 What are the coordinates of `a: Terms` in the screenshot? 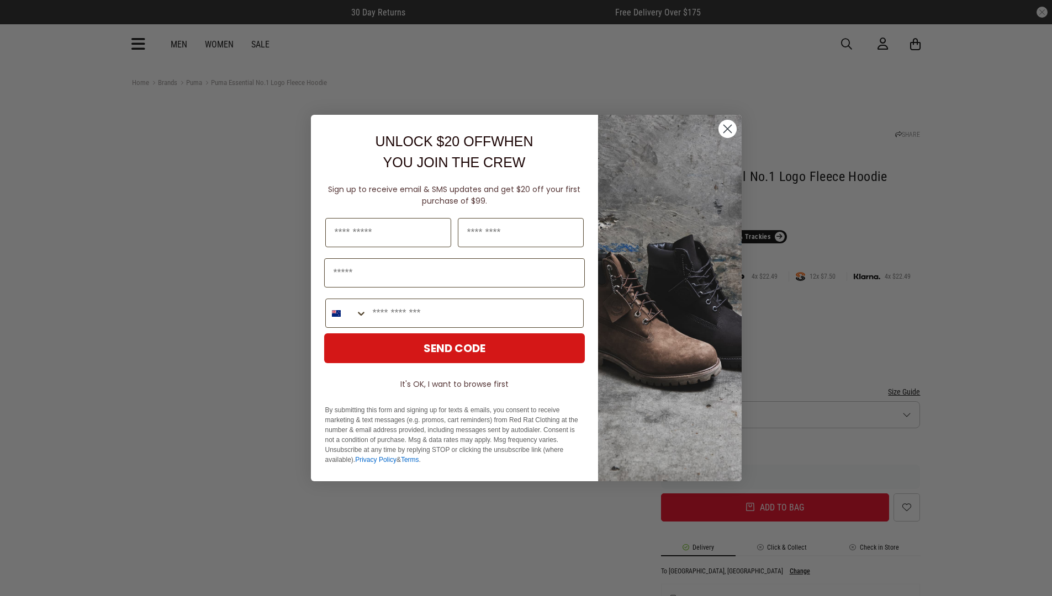 It's located at (410, 460).